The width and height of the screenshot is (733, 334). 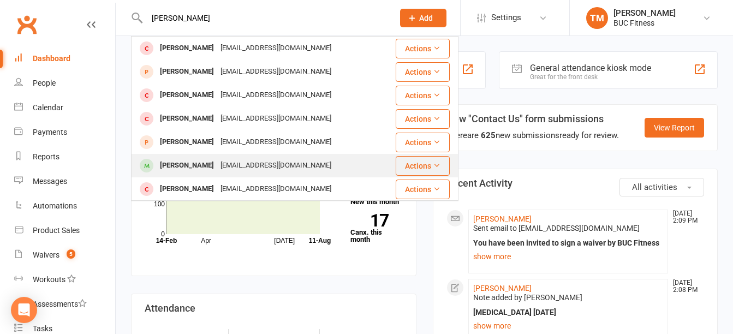 I want to click on span: Settings, so click(x=506, y=17).